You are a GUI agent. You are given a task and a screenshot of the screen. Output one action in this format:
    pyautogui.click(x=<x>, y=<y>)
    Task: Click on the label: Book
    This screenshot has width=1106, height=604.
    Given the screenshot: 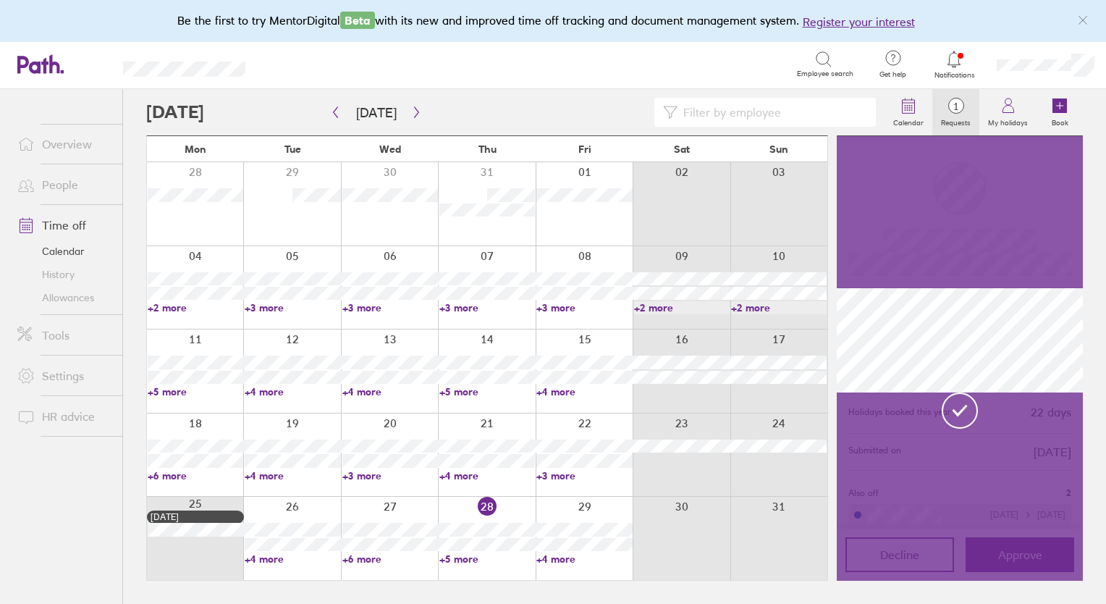 What is the action you would take?
    pyautogui.click(x=1060, y=121)
    